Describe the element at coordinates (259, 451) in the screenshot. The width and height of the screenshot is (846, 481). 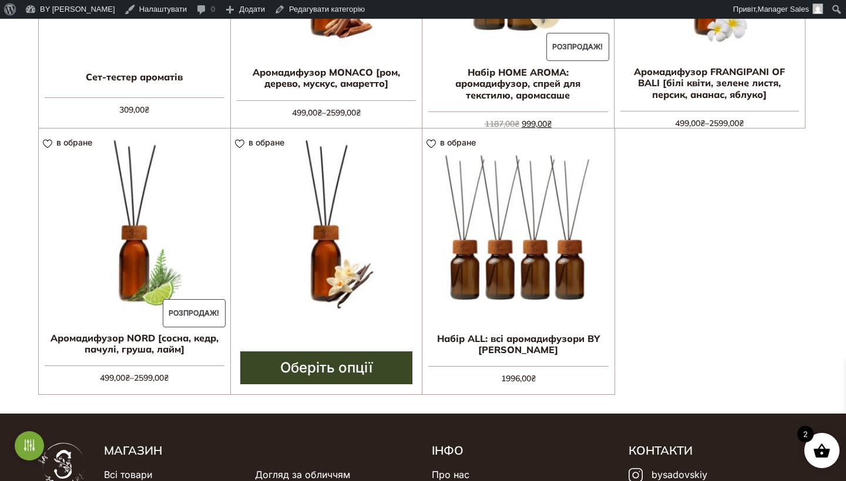
I see `h5: Магазин` at that location.